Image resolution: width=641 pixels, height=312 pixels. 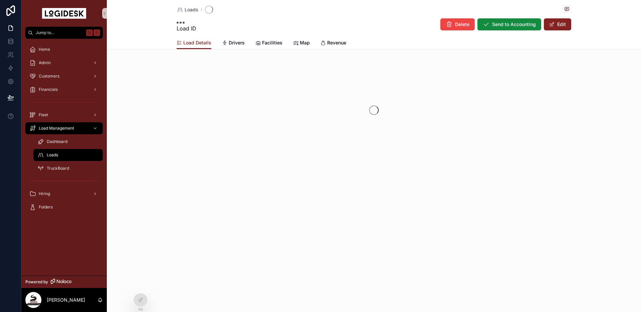 I want to click on img: App logo, so click(x=64, y=13).